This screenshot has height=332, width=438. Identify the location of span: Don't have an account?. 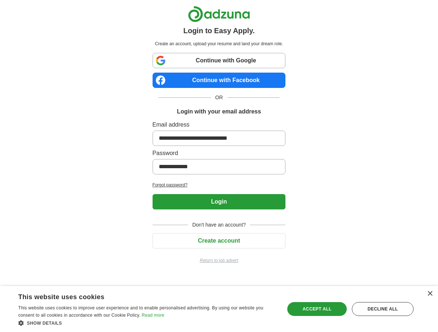
(219, 225).